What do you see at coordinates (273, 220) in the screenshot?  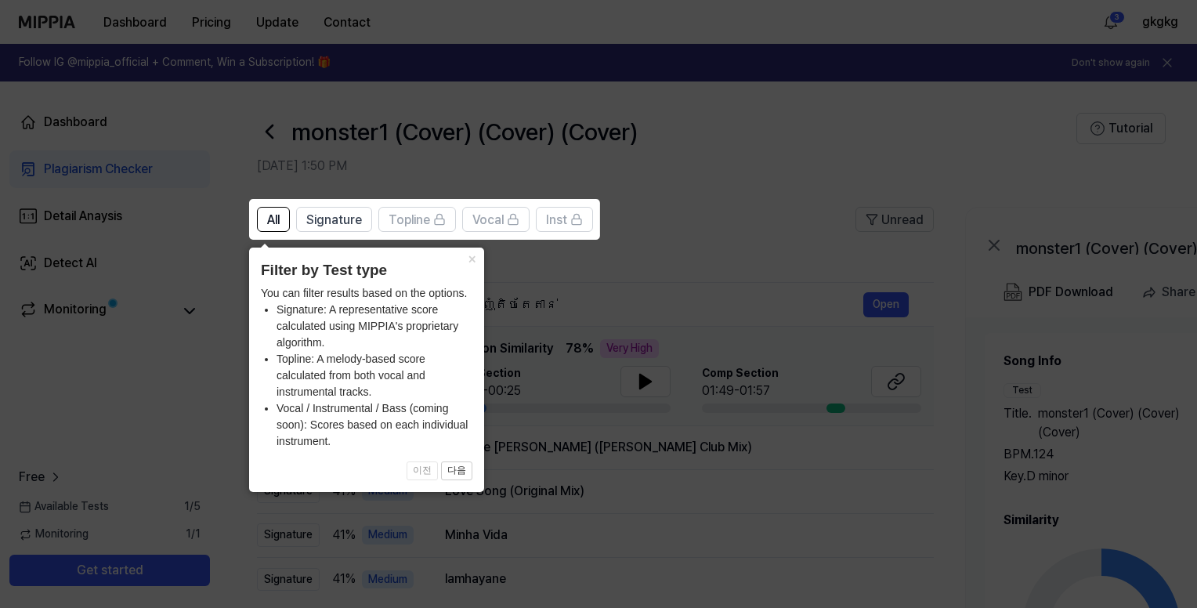 I see `span: All` at bounding box center [273, 220].